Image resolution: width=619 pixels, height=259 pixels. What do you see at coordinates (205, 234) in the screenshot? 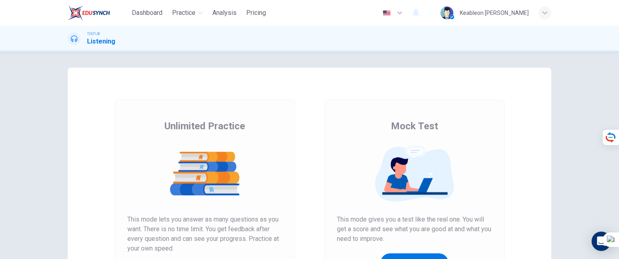
I see `span: This mode lets you answer as many questions as you want. There is no time limit. You get feedback...` at bounding box center [205, 234].